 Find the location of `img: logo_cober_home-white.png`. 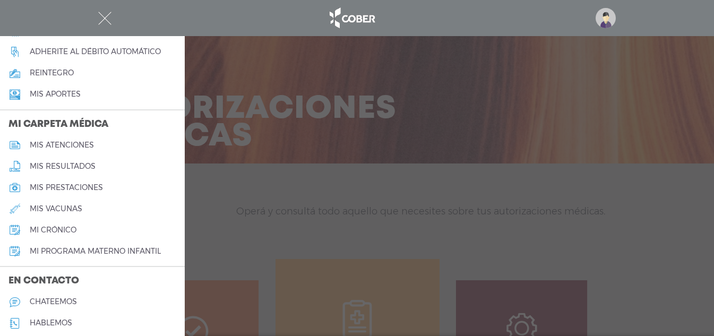

img: logo_cober_home-white.png is located at coordinates (352, 18).